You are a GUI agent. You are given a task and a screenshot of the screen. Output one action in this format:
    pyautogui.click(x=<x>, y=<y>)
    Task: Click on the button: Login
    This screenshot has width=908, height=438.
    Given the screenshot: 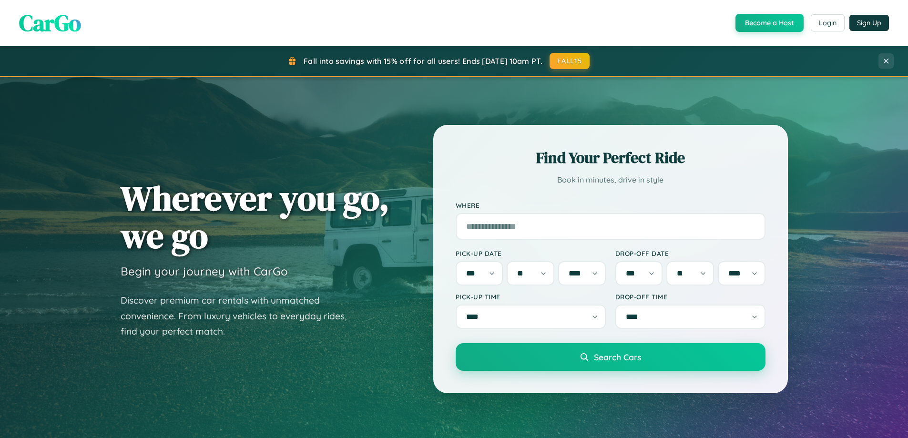 What is the action you would take?
    pyautogui.click(x=828, y=23)
    